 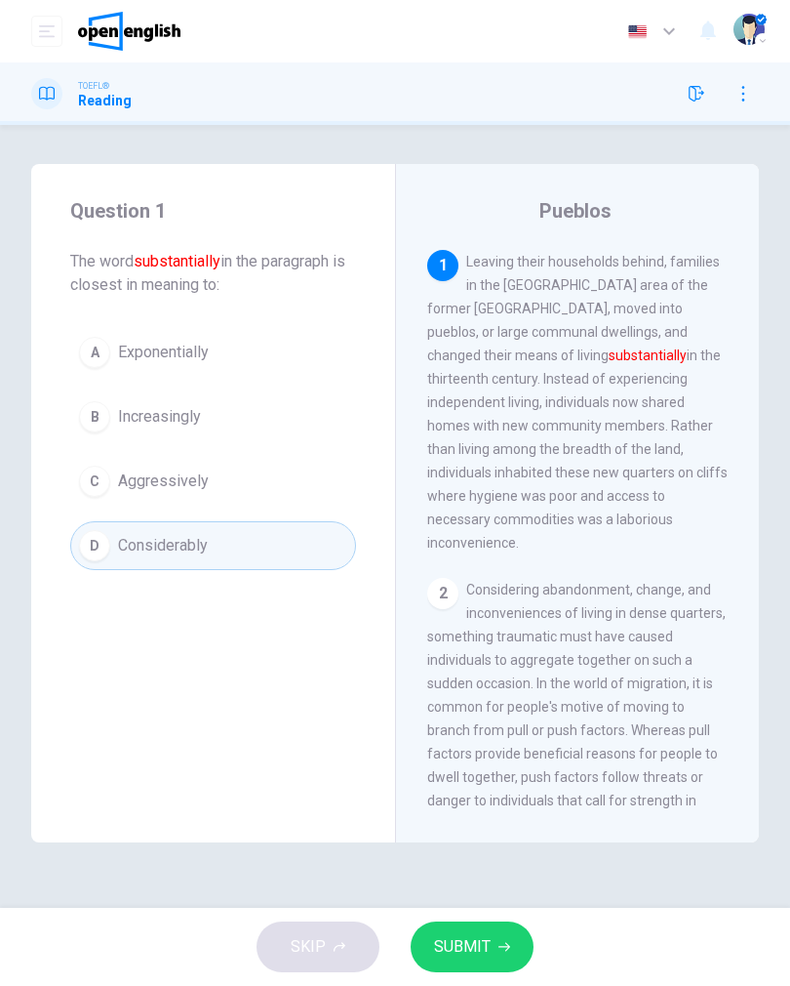 What do you see at coordinates (163, 546) in the screenshot?
I see `span: Considerably` at bounding box center [163, 546].